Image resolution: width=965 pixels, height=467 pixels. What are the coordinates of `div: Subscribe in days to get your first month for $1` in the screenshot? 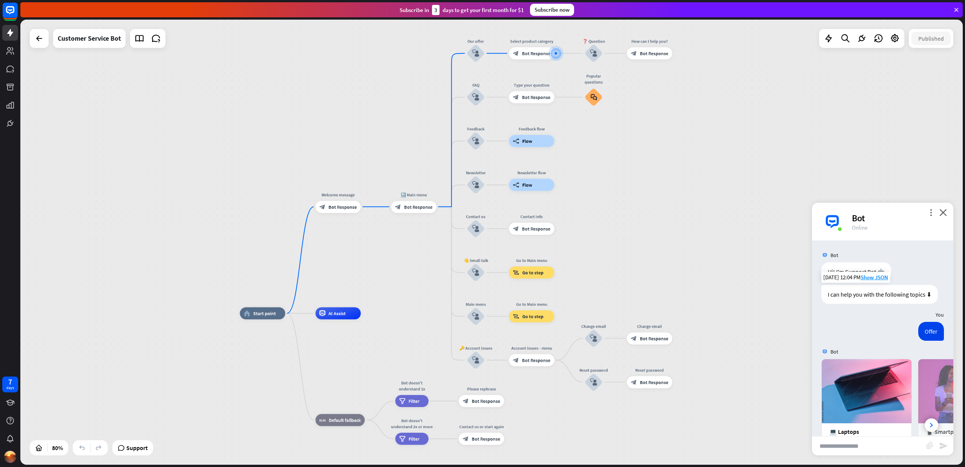 It's located at (462, 10).